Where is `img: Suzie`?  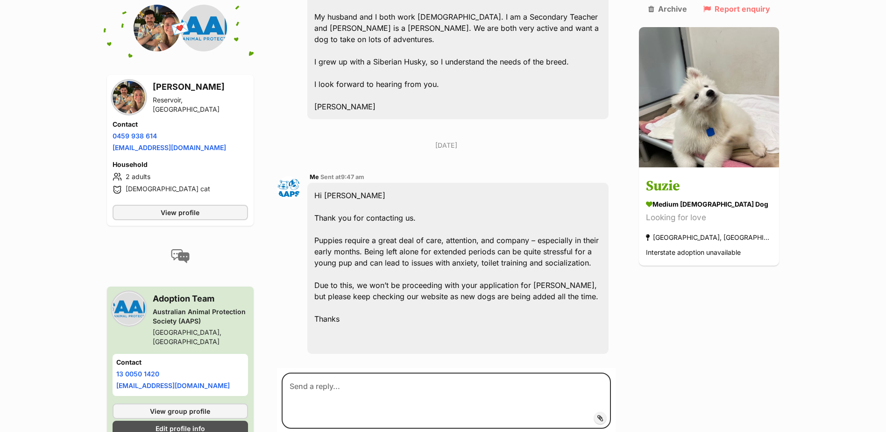
img: Suzie is located at coordinates (709, 97).